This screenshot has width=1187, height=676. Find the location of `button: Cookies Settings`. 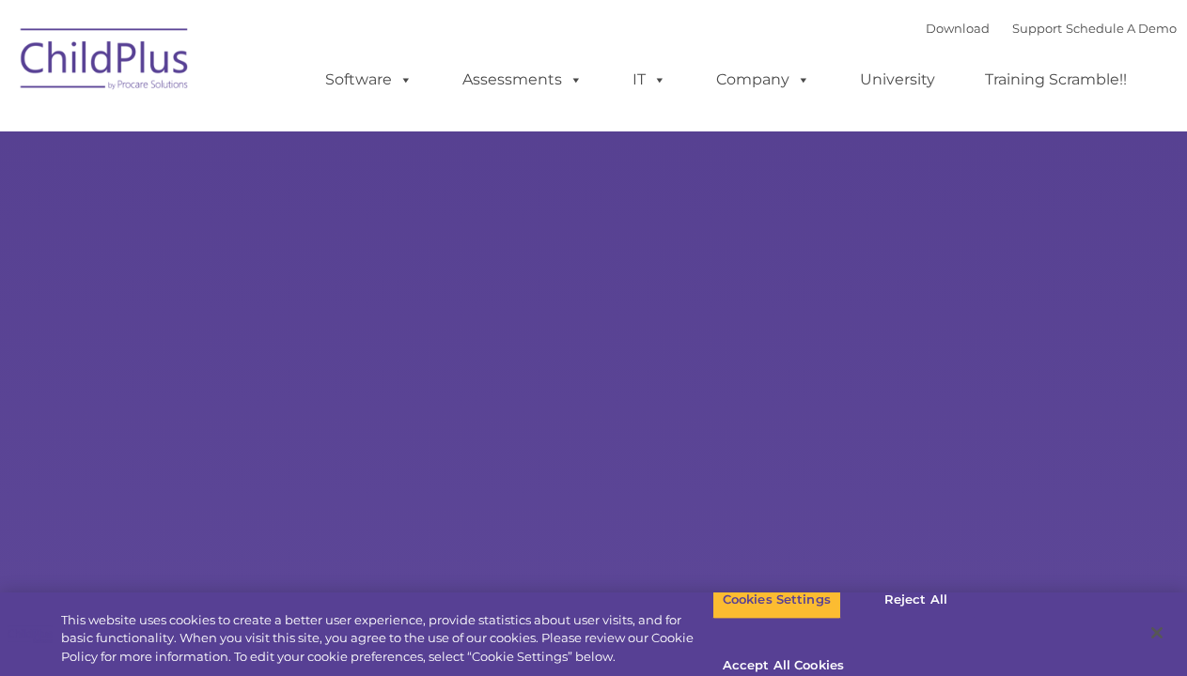

button: Cookies Settings is located at coordinates (776, 600).